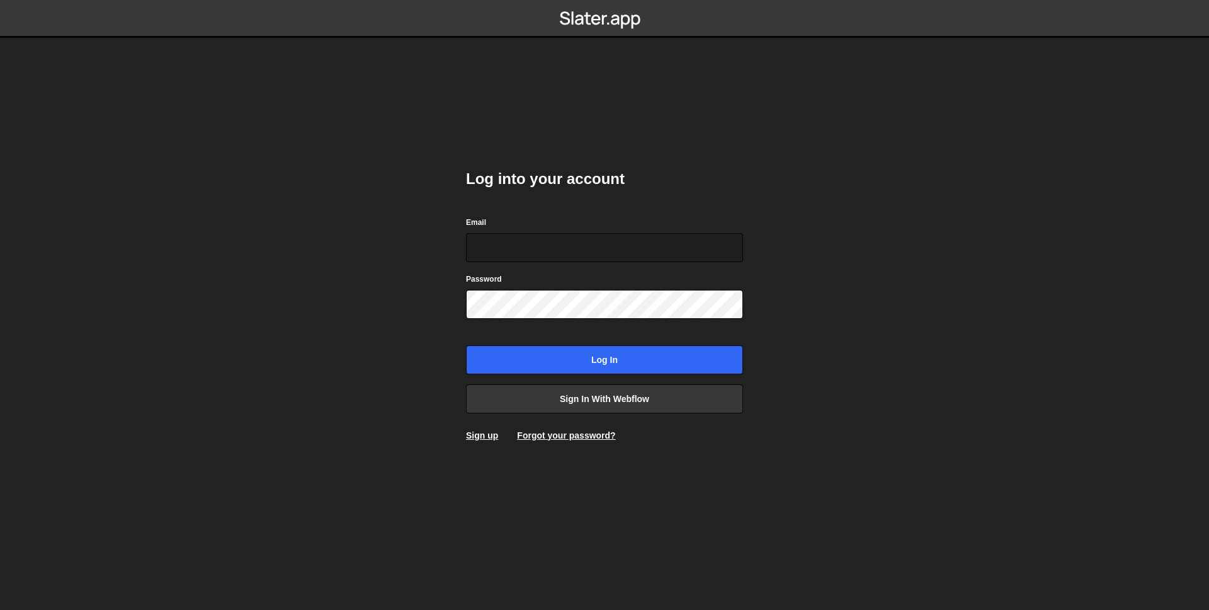 This screenshot has width=1209, height=610. Describe the element at coordinates (604, 179) in the screenshot. I see `h2: Log into your account` at that location.